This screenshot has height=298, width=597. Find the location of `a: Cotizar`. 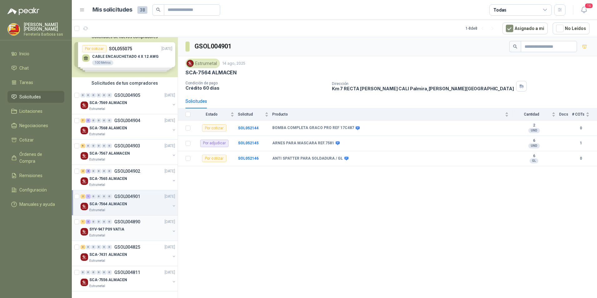

a: Cotizar is located at coordinates (36, 140).